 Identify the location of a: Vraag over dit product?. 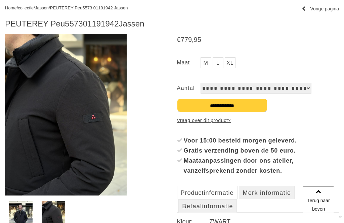
(204, 121).